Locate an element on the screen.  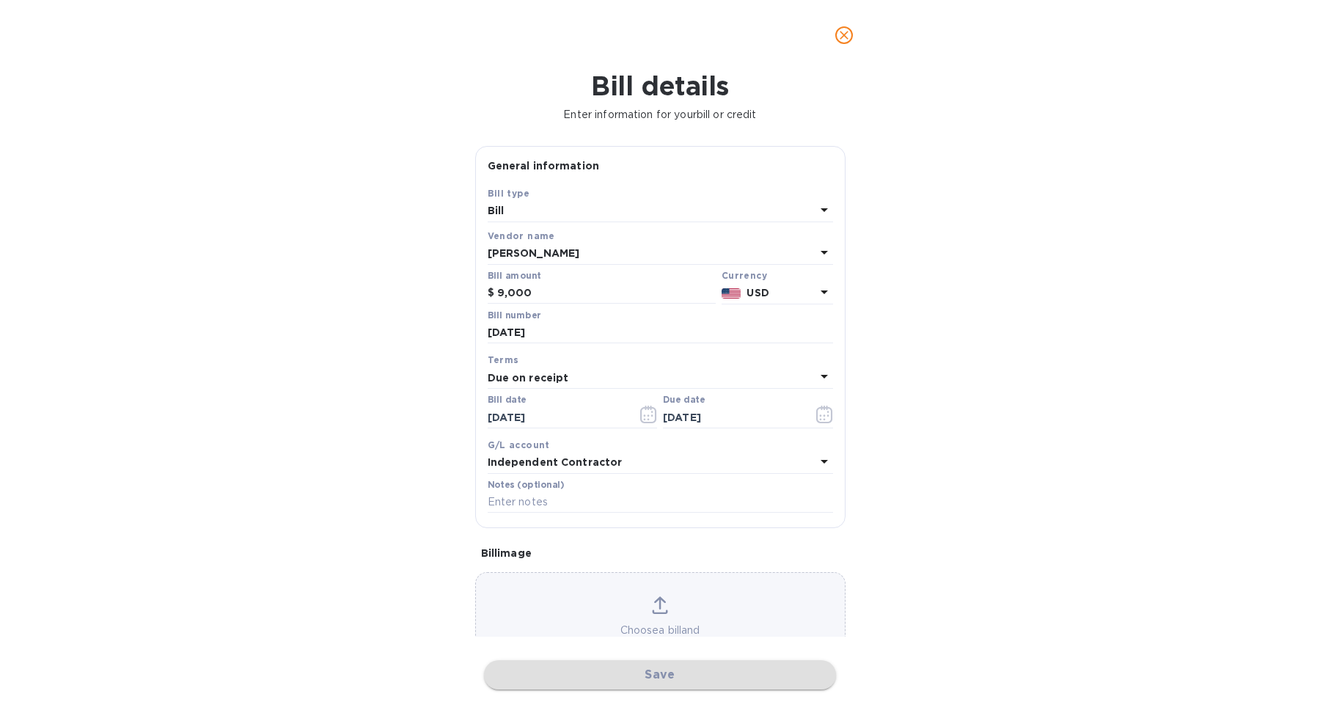
b: Currency is located at coordinates (744, 275).